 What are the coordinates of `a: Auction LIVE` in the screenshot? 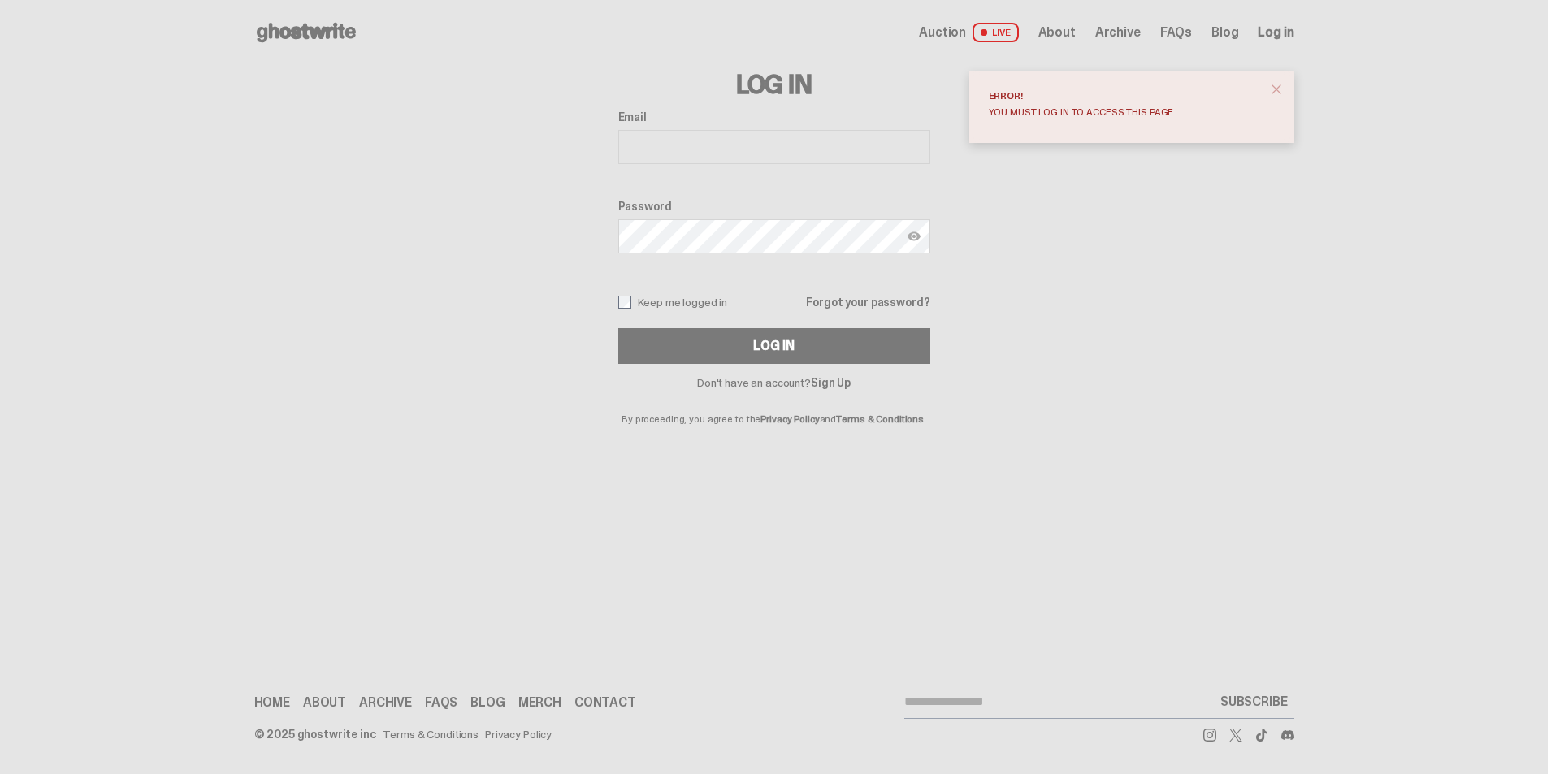 It's located at (968, 32).